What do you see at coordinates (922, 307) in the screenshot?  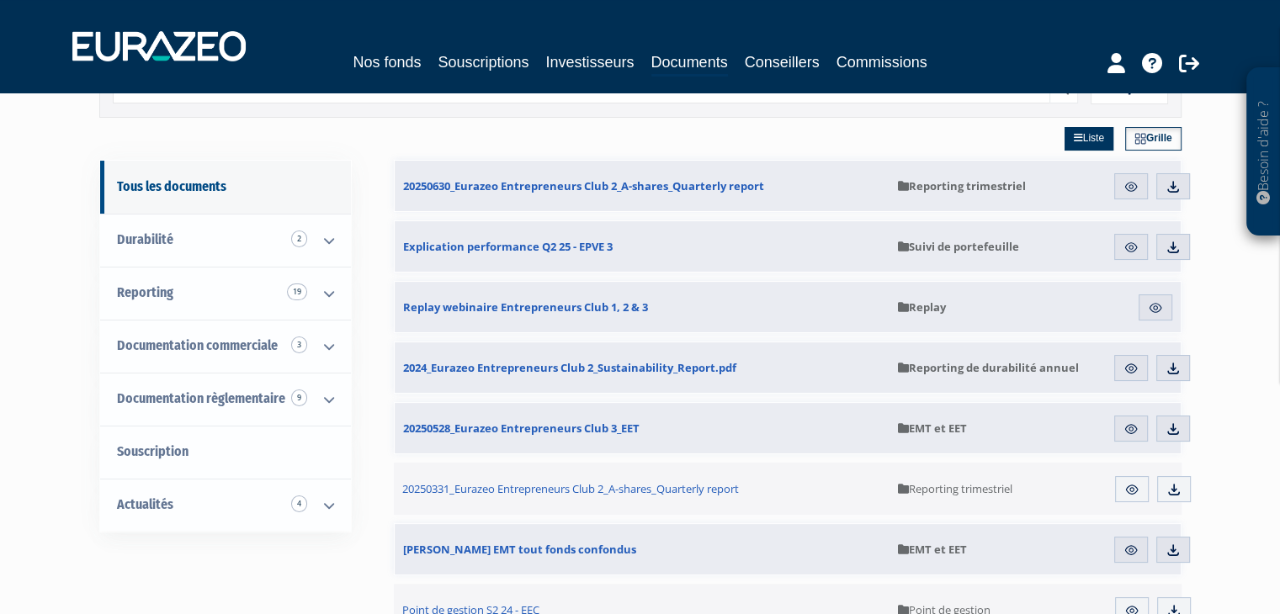 I see `span: Replay` at bounding box center [922, 307].